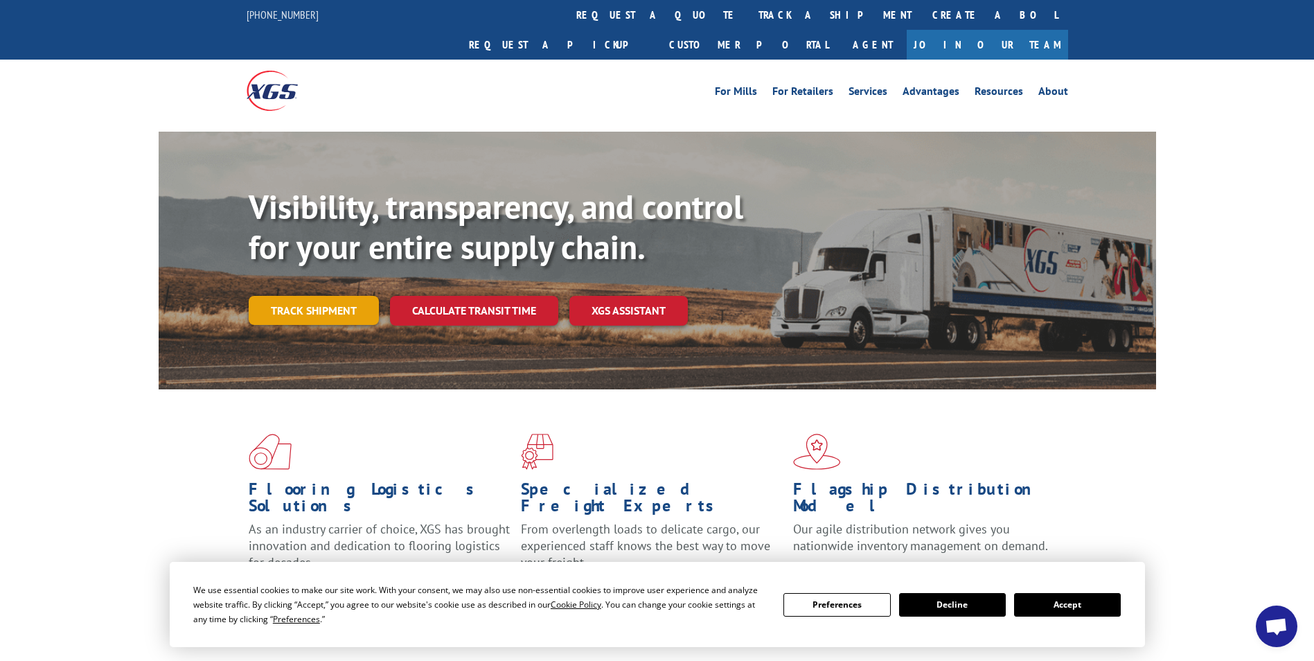 The image size is (1314, 661). I want to click on span: Cookie Policy, so click(576, 604).